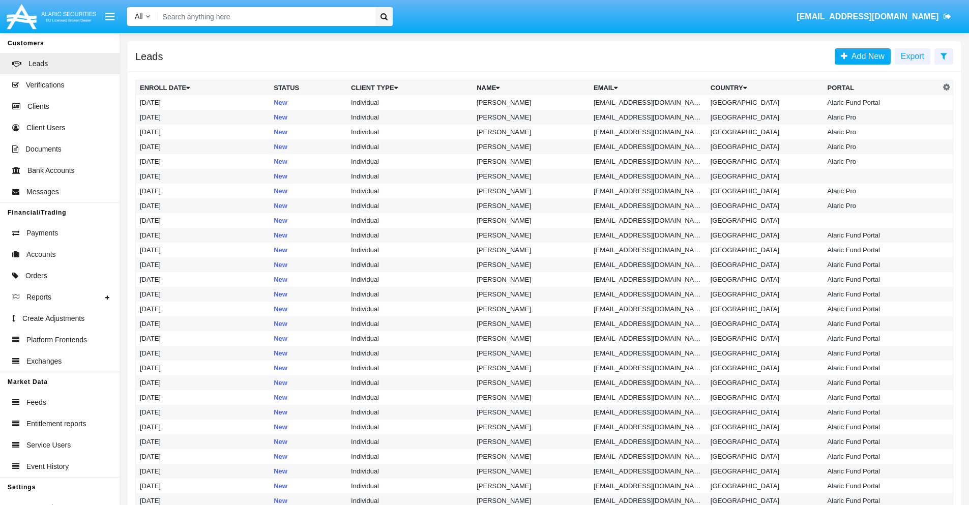 The width and height of the screenshot is (969, 505). Describe the element at coordinates (47, 467) in the screenshot. I see `span: Event History` at that location.